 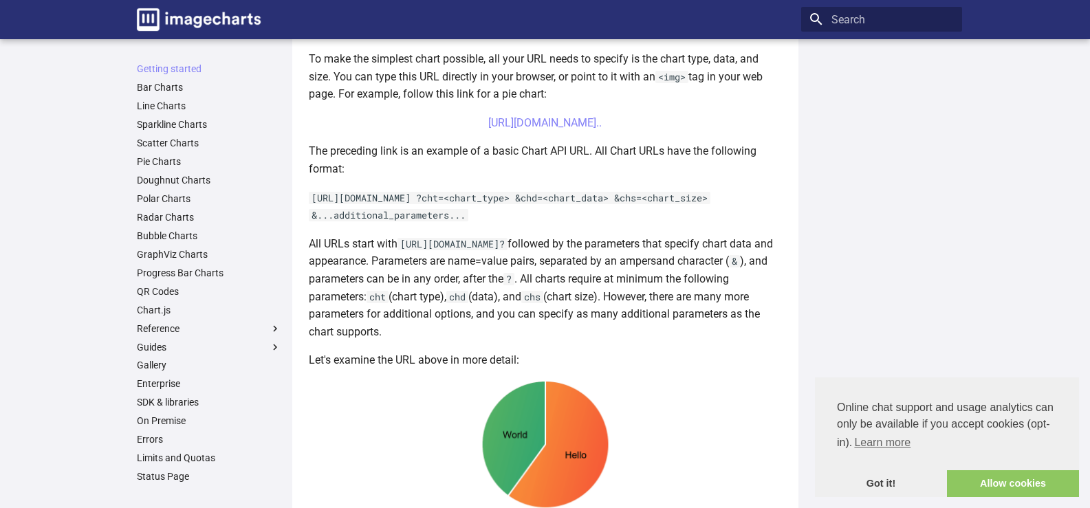 I want to click on a: Polar Charts, so click(x=209, y=199).